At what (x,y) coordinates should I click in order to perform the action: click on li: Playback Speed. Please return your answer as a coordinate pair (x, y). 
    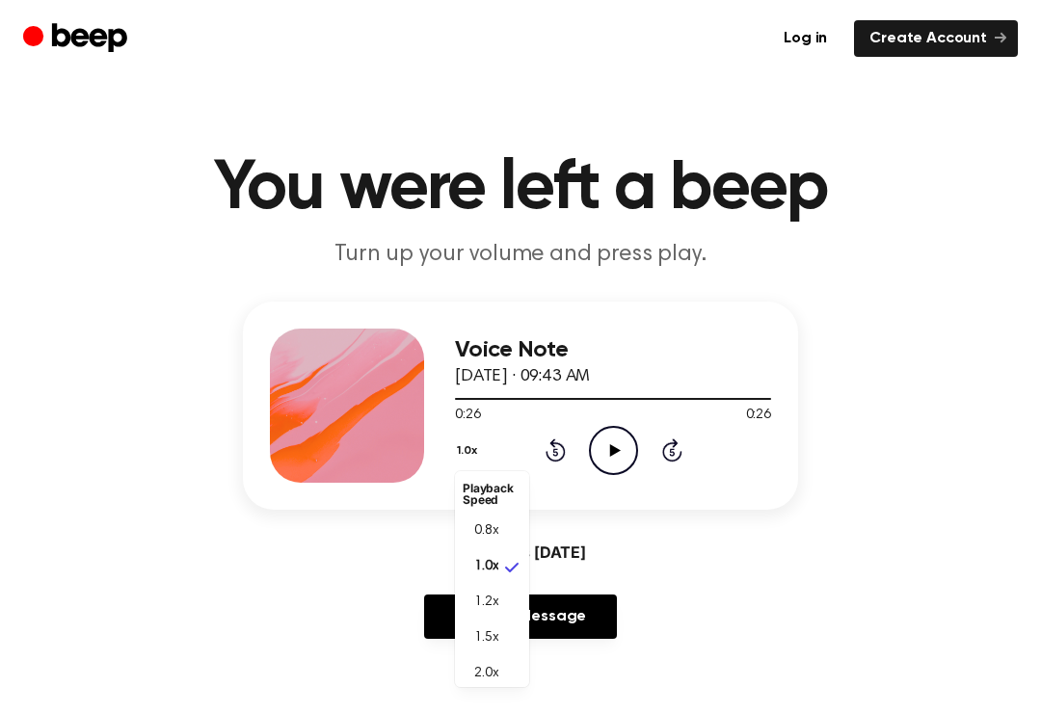
    Looking at the image, I should click on (491, 494).